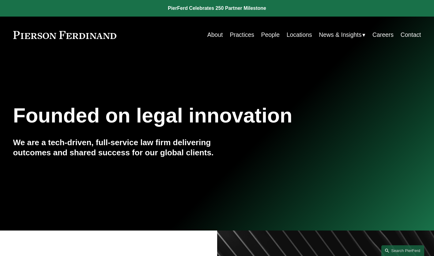 This screenshot has height=256, width=434. I want to click on a: Careers, so click(383, 35).